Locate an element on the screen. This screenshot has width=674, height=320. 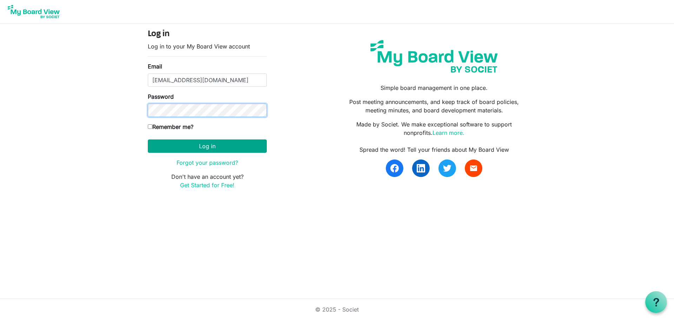
a: email is located at coordinates (474, 168).